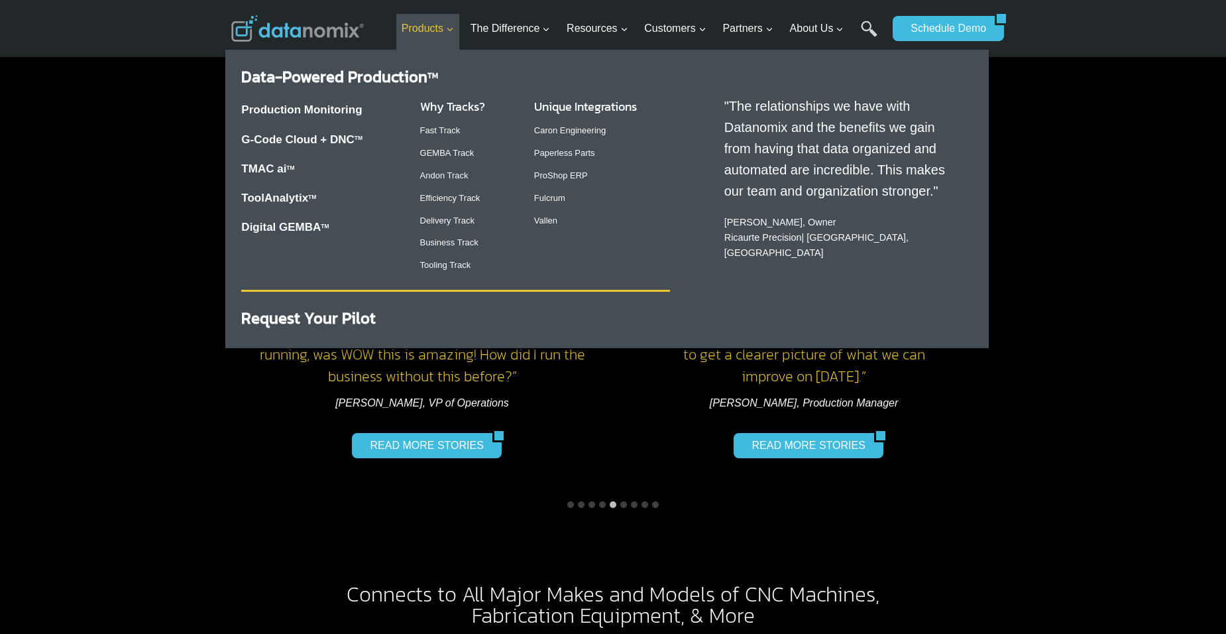  What do you see at coordinates (804, 354) in the screenshot?
I see `h4: “ We can use the data from the previous day to get a clearer picture of what we can improve on [D...` at bounding box center [804, 354].